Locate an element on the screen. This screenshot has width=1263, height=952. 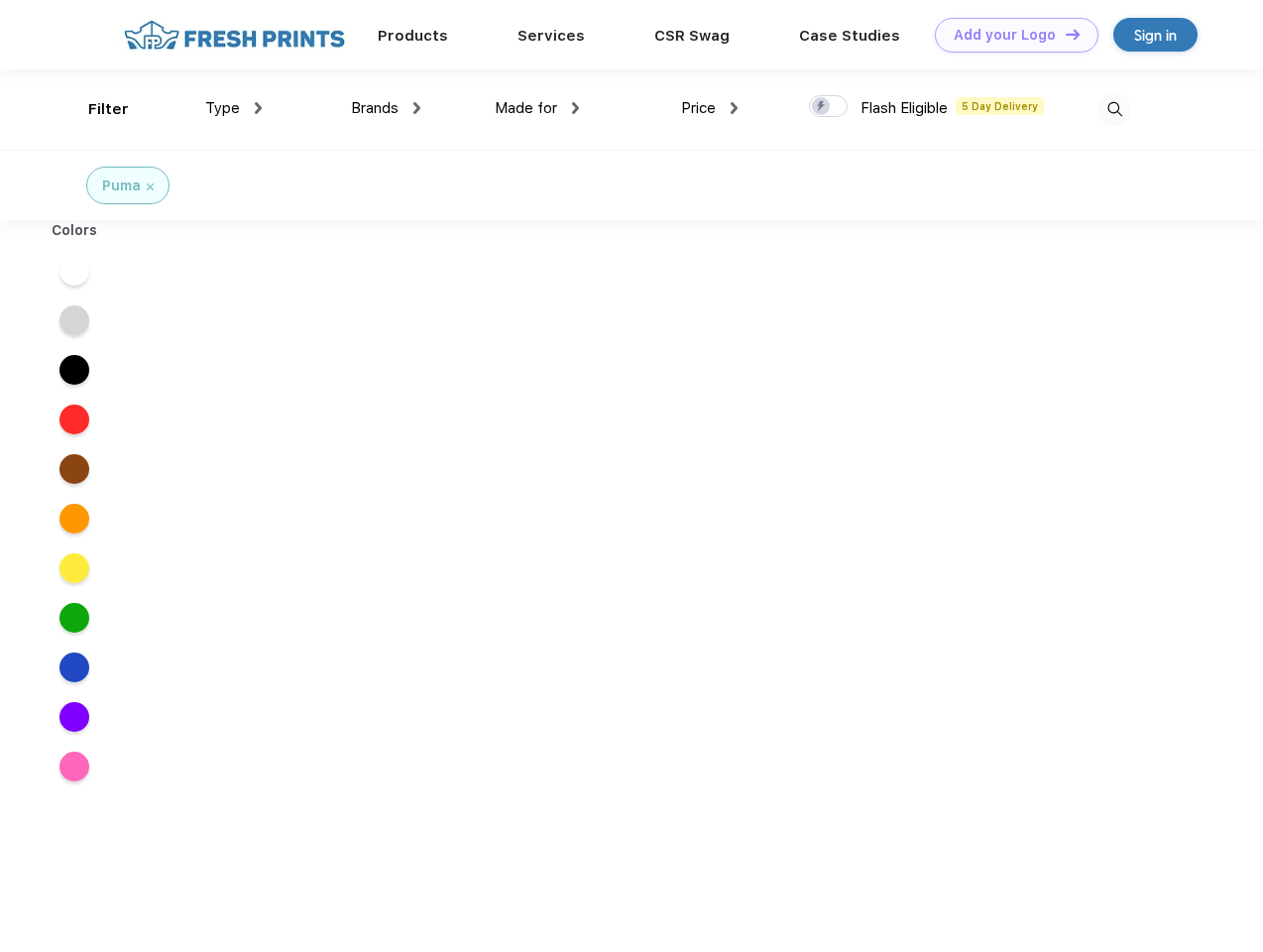
a: CSR Swag is located at coordinates (692, 36).